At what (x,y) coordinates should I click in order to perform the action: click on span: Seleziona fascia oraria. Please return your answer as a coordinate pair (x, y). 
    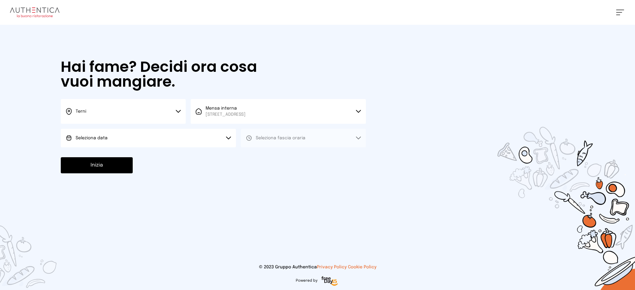
    Looking at the image, I should click on (280, 138).